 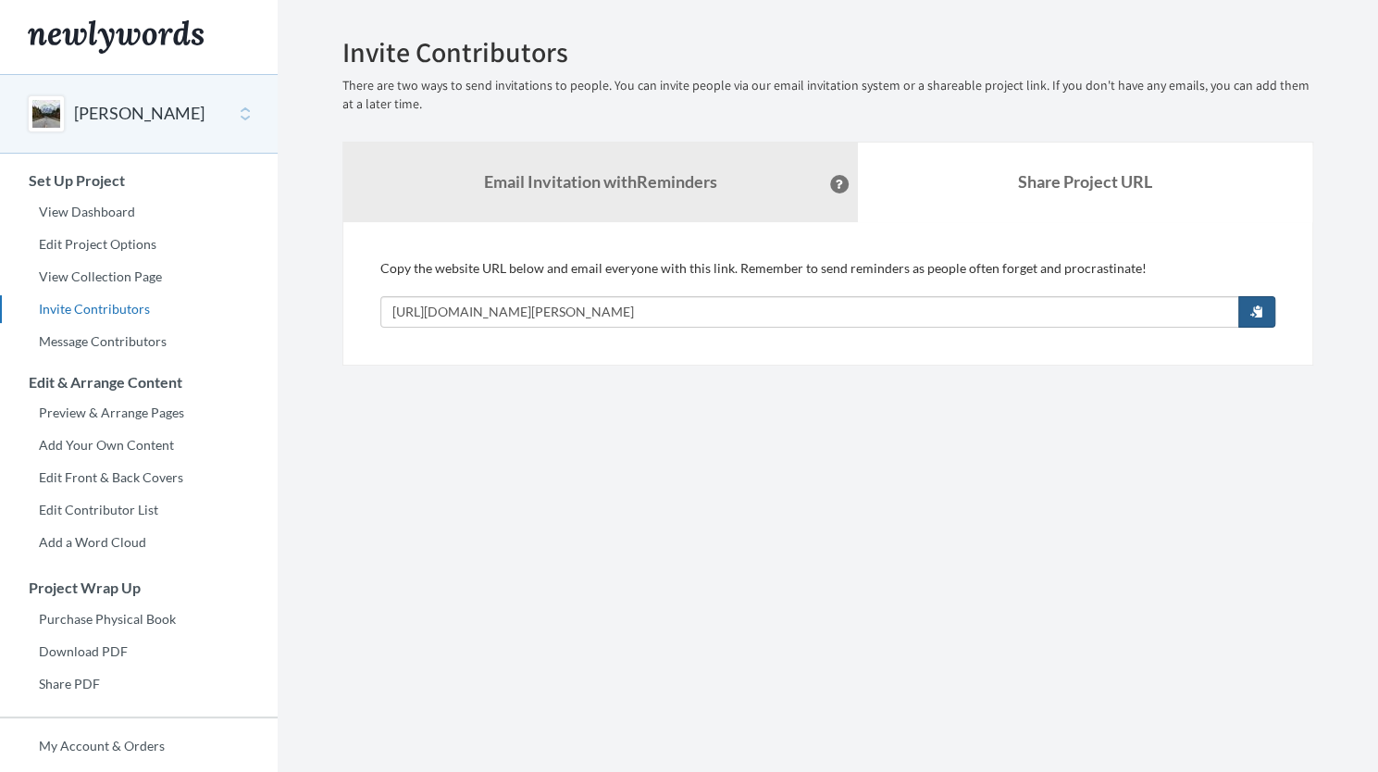 What do you see at coordinates (601, 181) in the screenshot?
I see `strong: Email Invitation with Reminders` at bounding box center [601, 181].